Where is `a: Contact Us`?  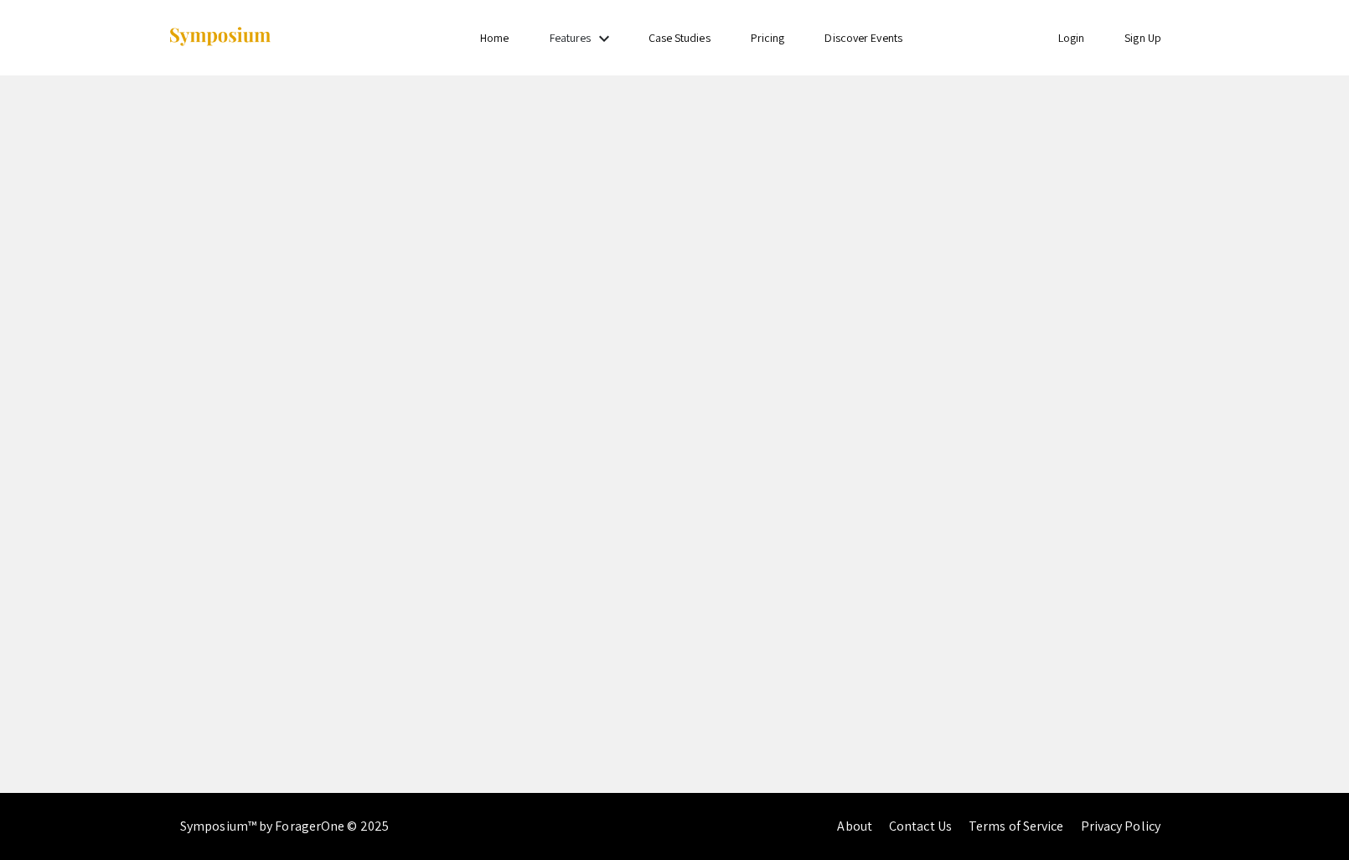 a: Contact Us is located at coordinates (920, 826).